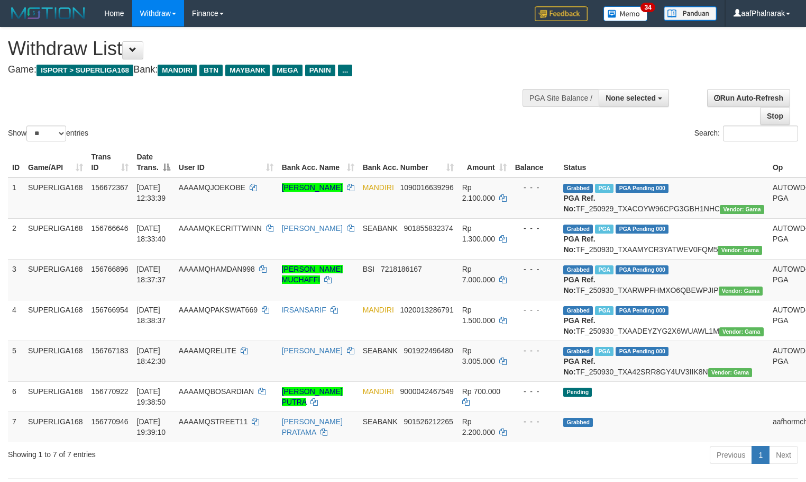 The height and width of the screenshot is (482, 806). Describe the element at coordinates (304, 310) in the screenshot. I see `a: IRSANSARIF` at that location.